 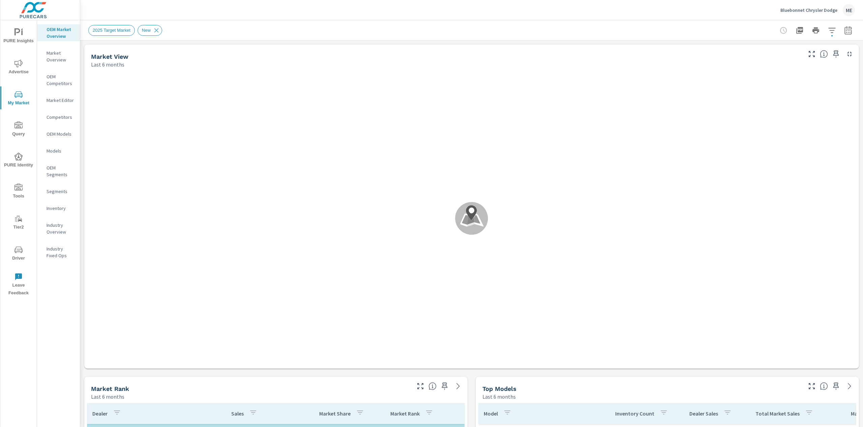 What do you see at coordinates (491, 413) in the screenshot?
I see `p: Model` at bounding box center [491, 413].